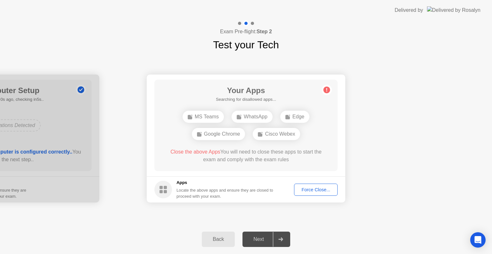  Describe the element at coordinates (252, 117) in the screenshot. I see `div: WhatsApp` at that location.